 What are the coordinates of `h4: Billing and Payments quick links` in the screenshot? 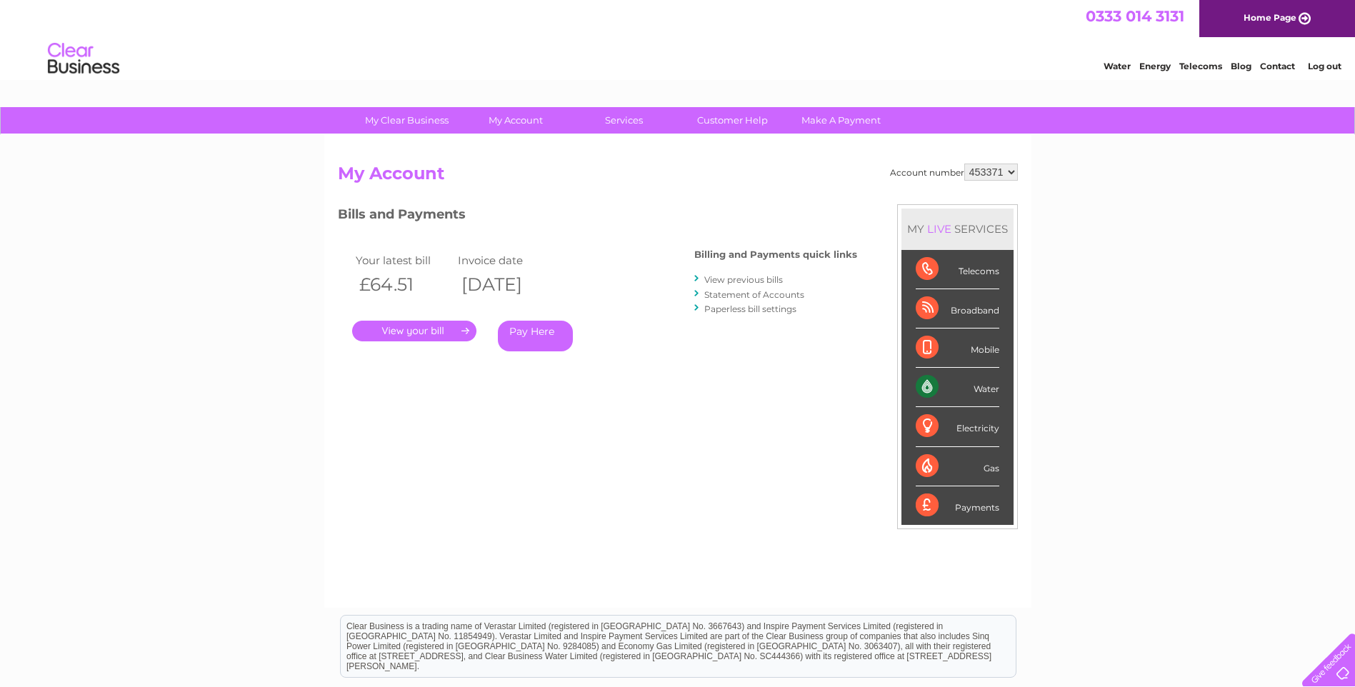 It's located at (776, 254).